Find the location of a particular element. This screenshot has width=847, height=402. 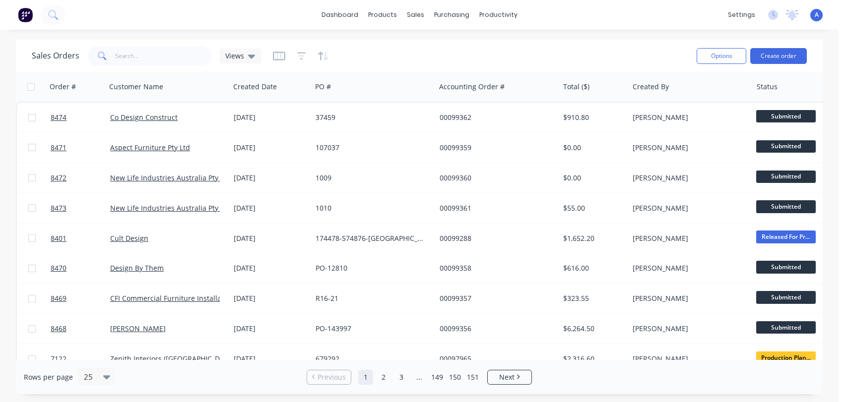

a: 8469 is located at coordinates (80, 299).